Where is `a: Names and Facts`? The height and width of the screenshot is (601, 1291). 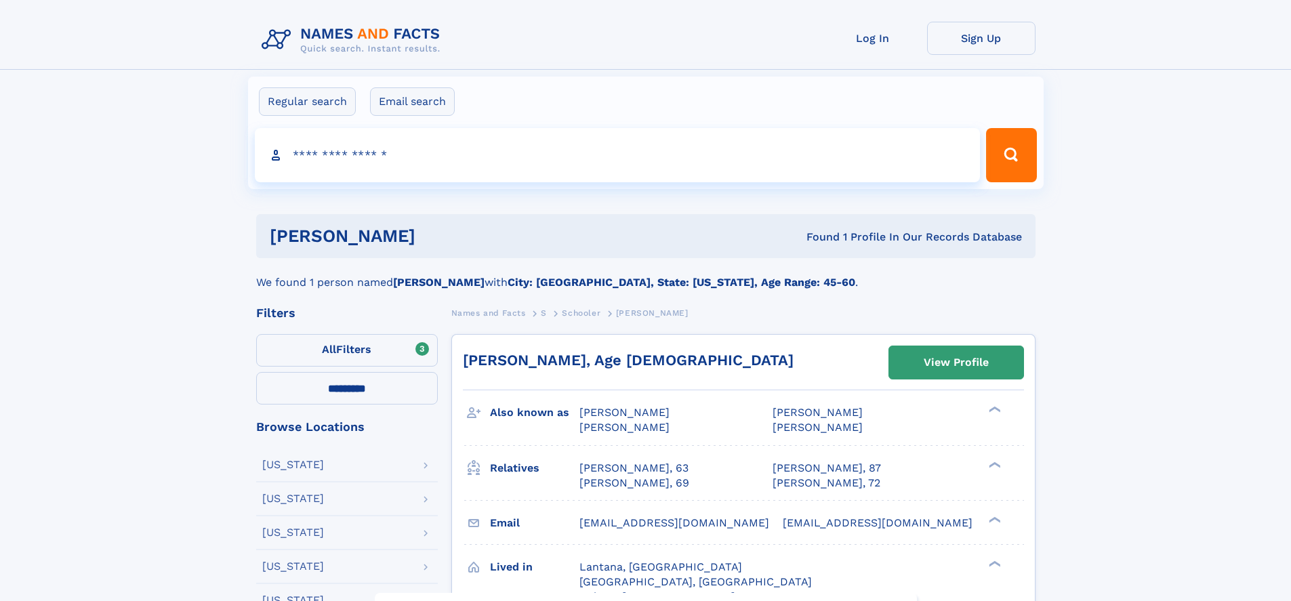 a: Names and Facts is located at coordinates (488, 312).